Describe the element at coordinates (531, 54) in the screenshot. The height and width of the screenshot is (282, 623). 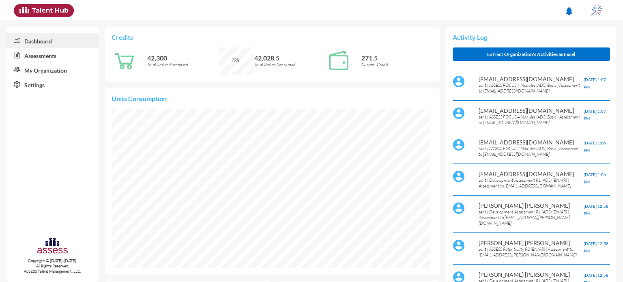
I see `button: Extract Organization's Activities as Excel` at that location.